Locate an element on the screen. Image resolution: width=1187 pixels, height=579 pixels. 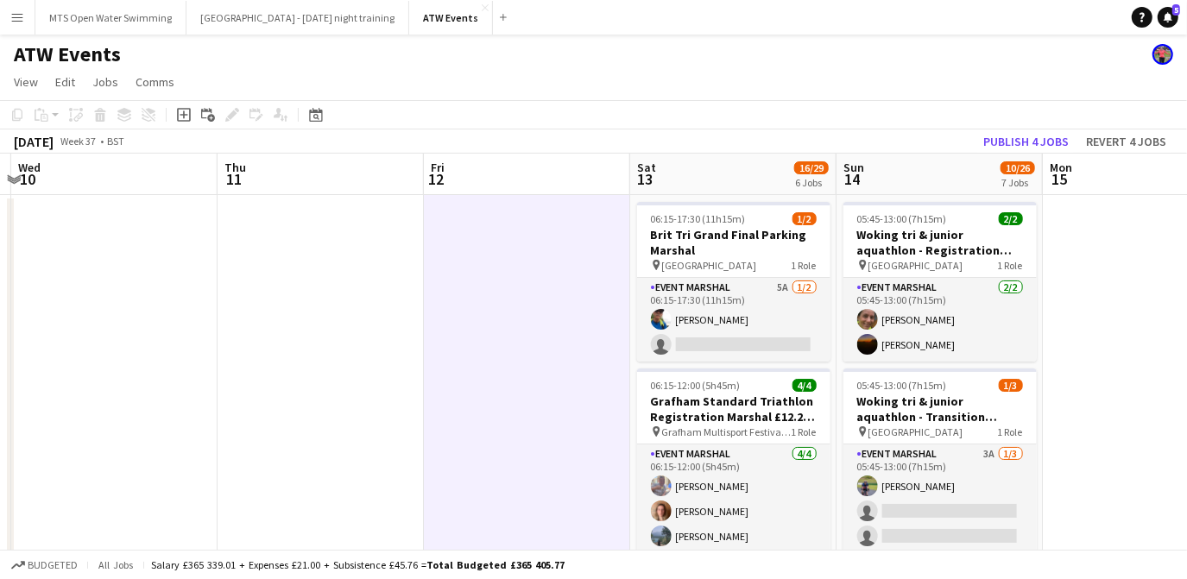
button: Publish 4 jobs is located at coordinates (1026, 142).